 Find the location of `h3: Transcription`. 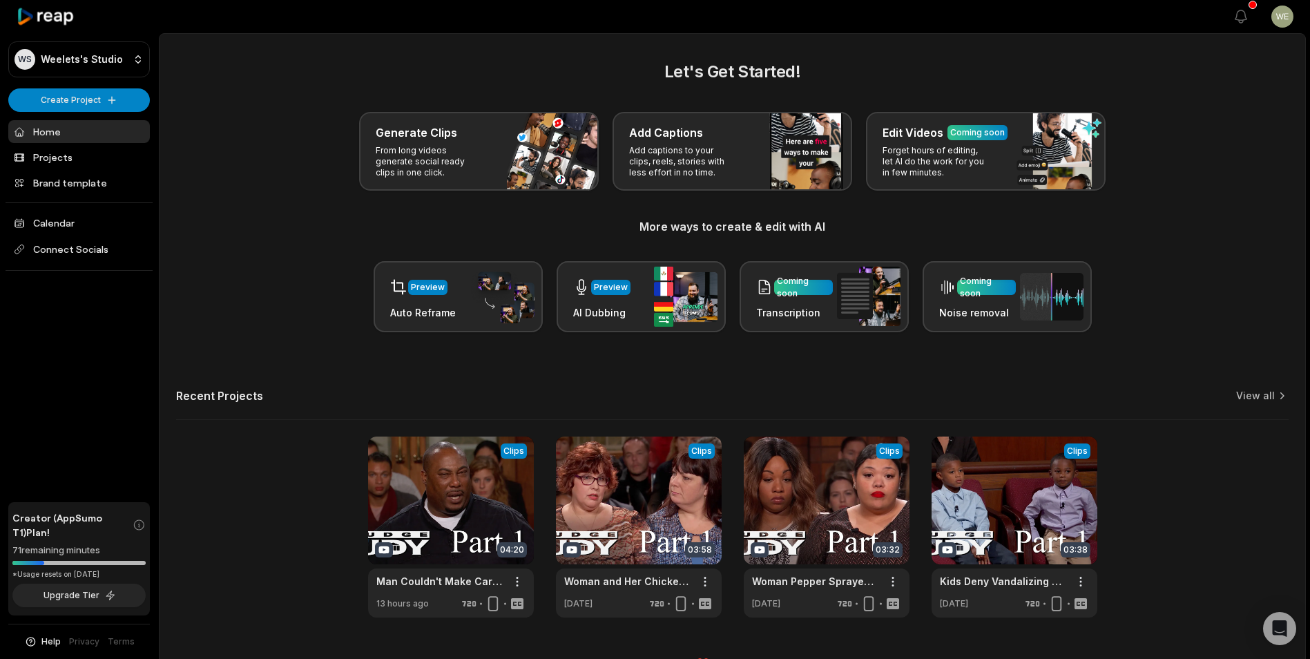

h3: Transcription is located at coordinates (794, 312).